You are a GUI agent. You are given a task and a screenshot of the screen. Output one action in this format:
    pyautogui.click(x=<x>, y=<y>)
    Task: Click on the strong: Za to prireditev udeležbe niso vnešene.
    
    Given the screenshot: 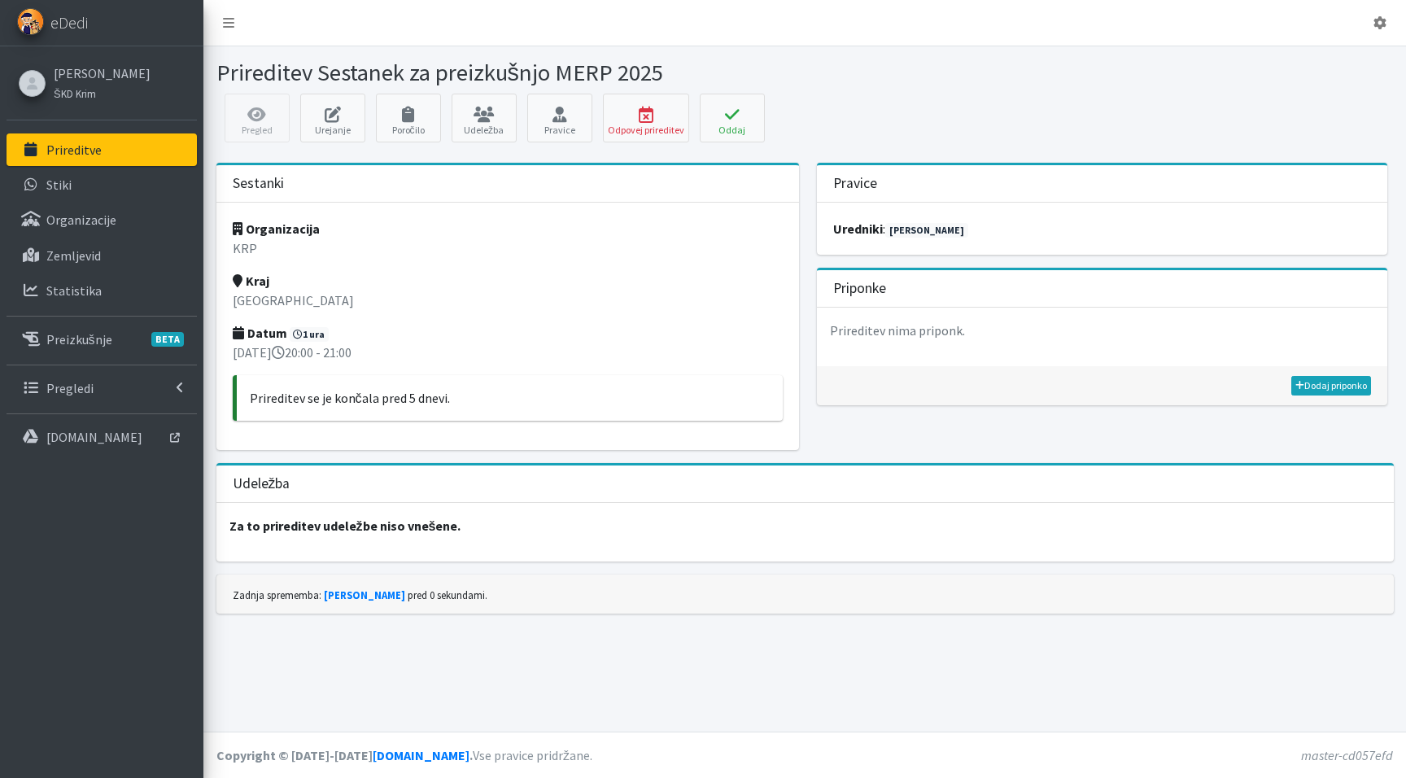 What is the action you would take?
    pyautogui.click(x=345, y=525)
    